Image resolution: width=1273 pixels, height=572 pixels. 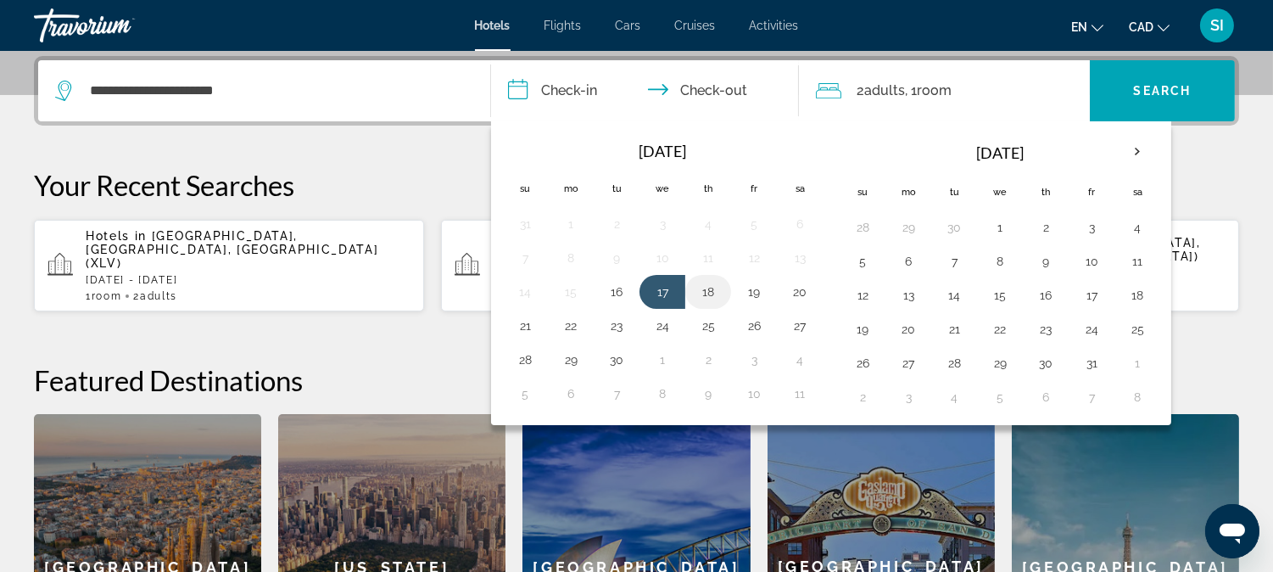 What do you see at coordinates (775, 25) in the screenshot?
I see `span: Activities` at bounding box center [775, 25].